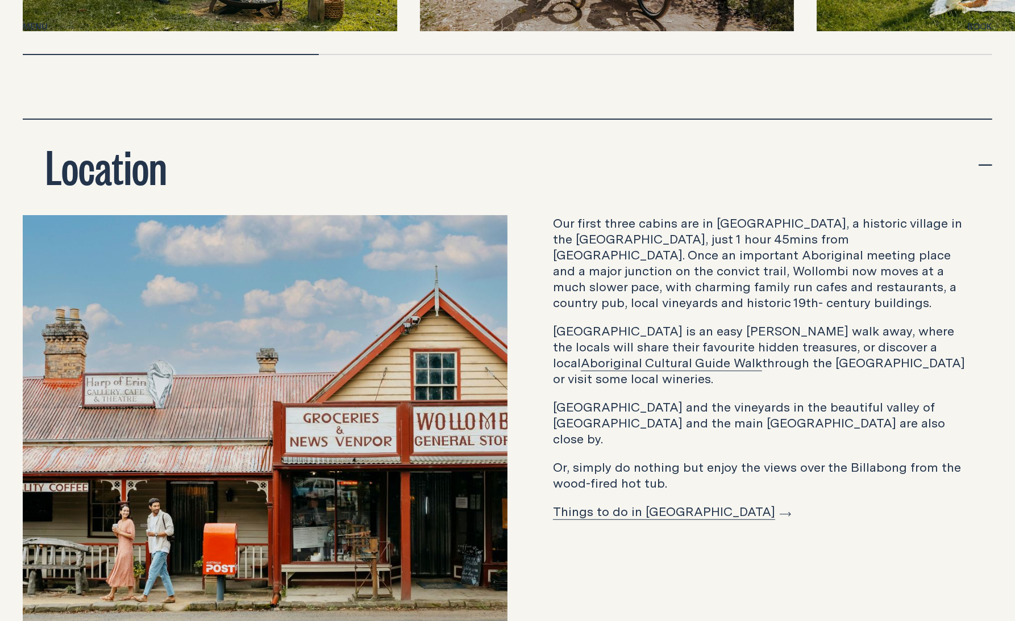 The image size is (1015, 621). What do you see at coordinates (35, 26) in the screenshot?
I see `span: Menu` at bounding box center [35, 26].